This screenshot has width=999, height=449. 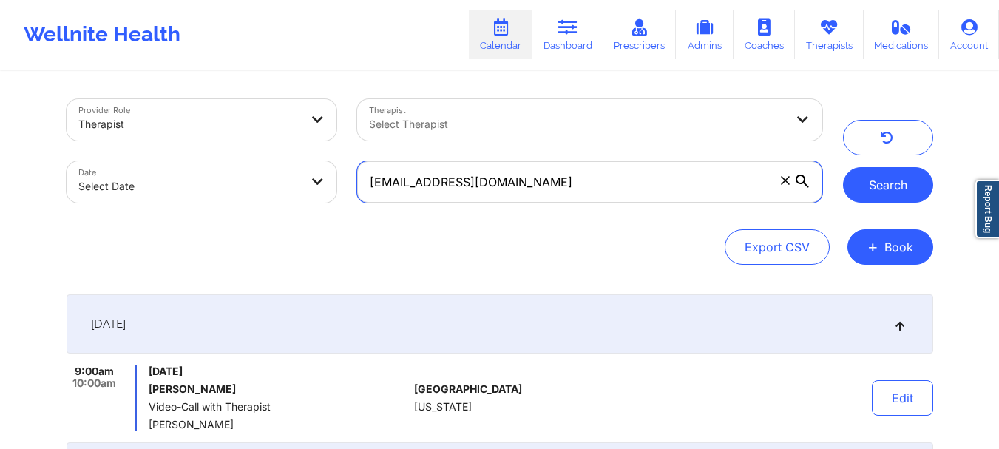 I want to click on div: Select Date, so click(x=189, y=186).